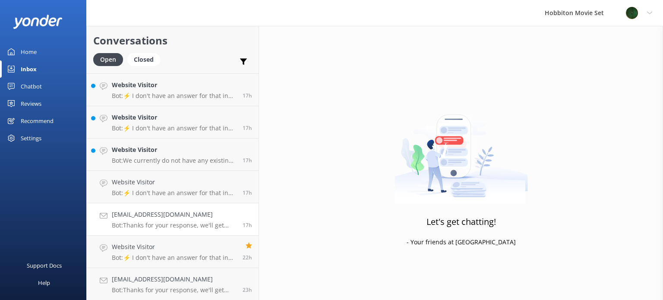  Describe the element at coordinates (247, 192) in the screenshot. I see `span: Aug 20 2025 08:30pm (UTC +12:00) Pacific/Auckland` at that location.